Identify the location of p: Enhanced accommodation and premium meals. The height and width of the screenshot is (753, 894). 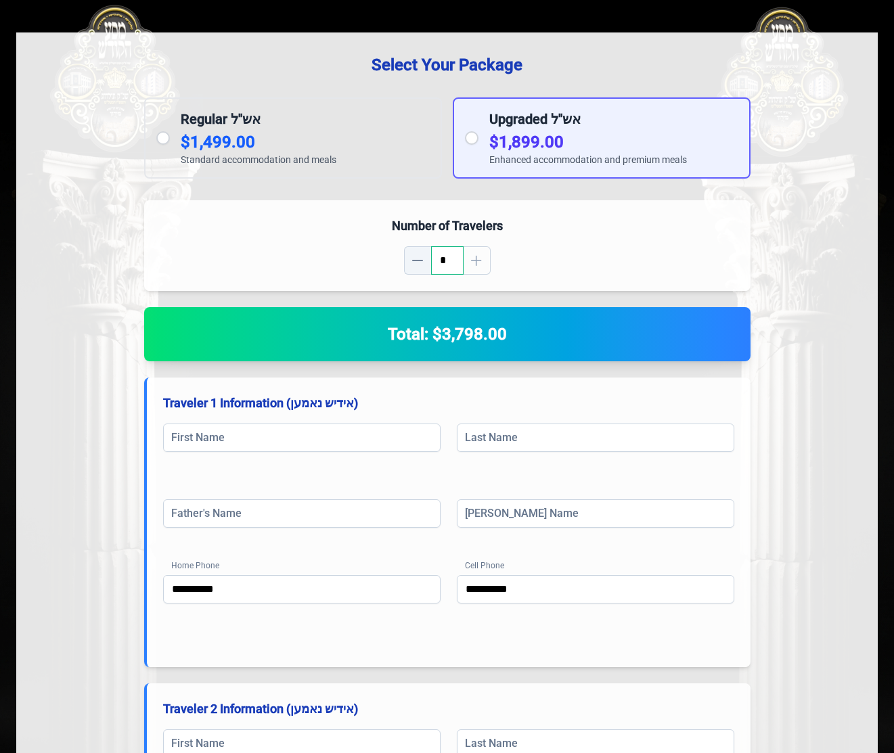
(614, 160).